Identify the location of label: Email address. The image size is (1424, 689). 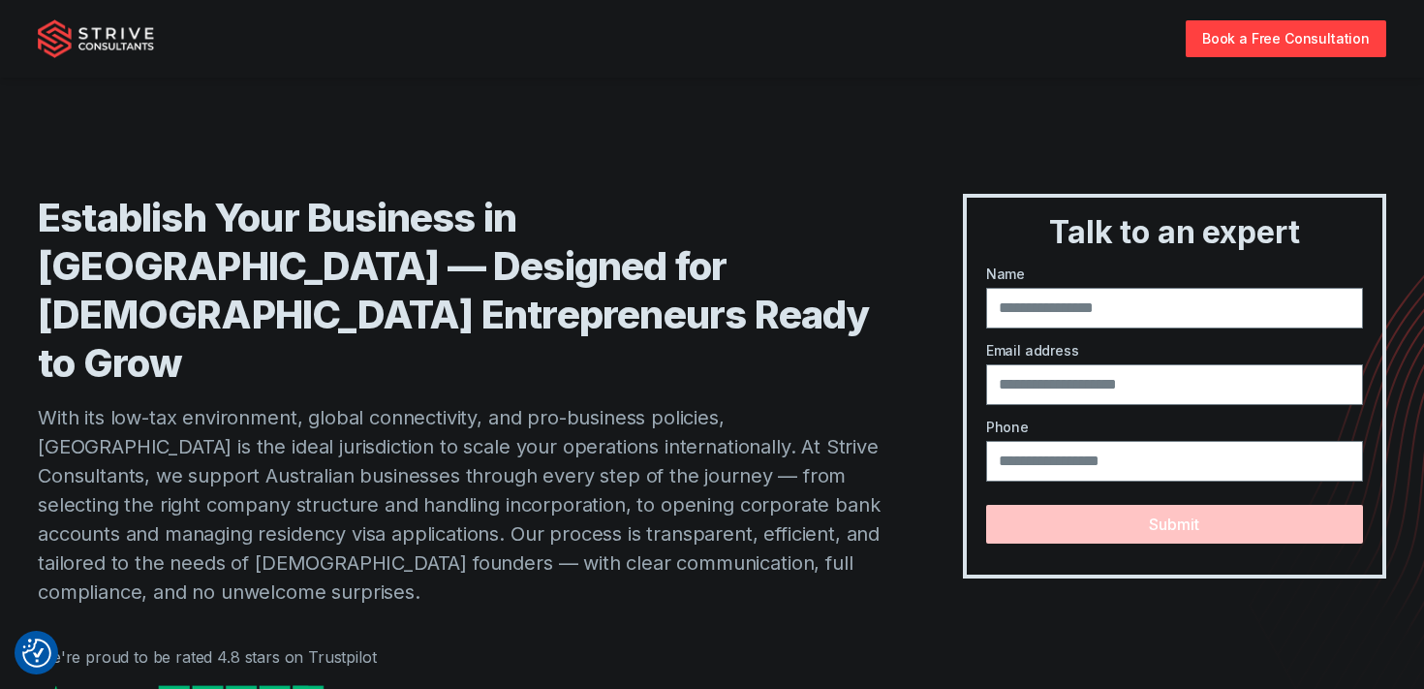
(1174, 350).